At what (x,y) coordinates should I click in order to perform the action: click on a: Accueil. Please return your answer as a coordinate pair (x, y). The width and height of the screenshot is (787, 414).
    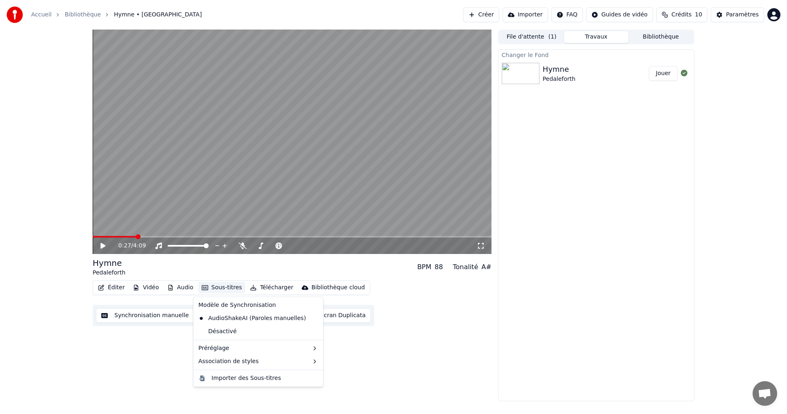
    Looking at the image, I should click on (41, 15).